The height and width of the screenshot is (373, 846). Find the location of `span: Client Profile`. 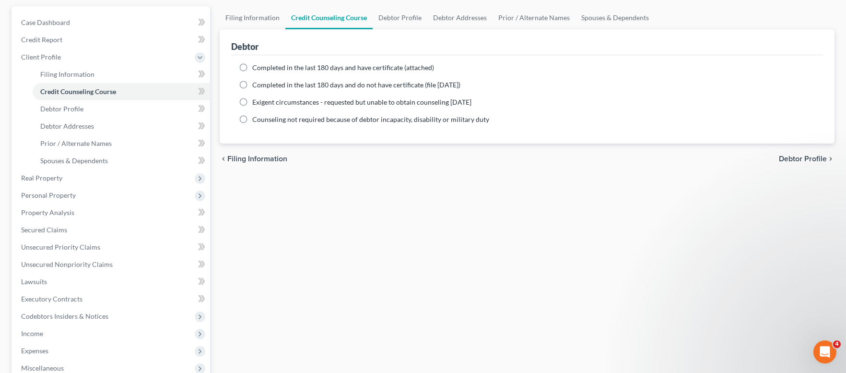

span: Client Profile is located at coordinates (41, 57).